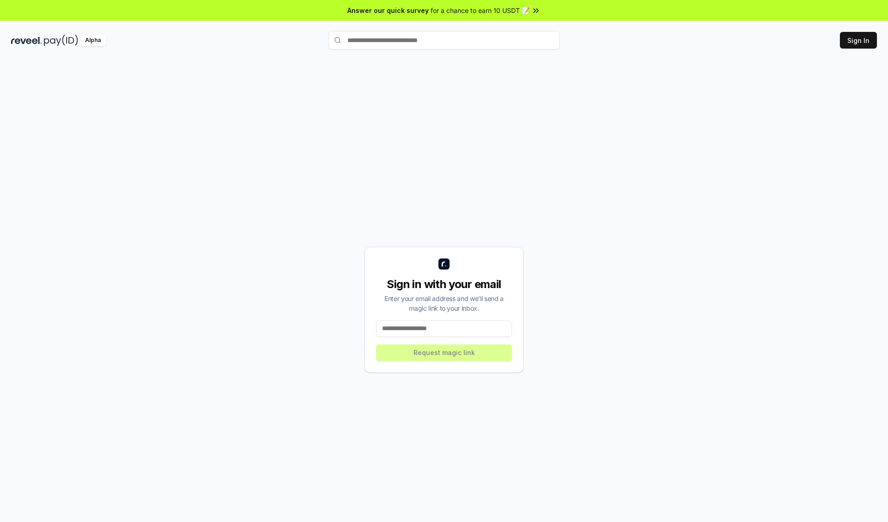 The height and width of the screenshot is (522, 888). Describe the element at coordinates (444, 285) in the screenshot. I see `div: Sign in with your email` at that location.